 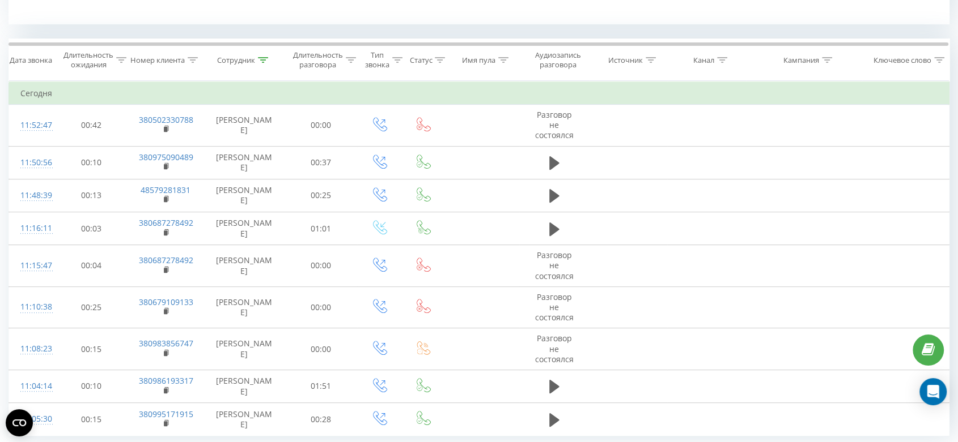 I want to click on td: 00:37, so click(x=321, y=163).